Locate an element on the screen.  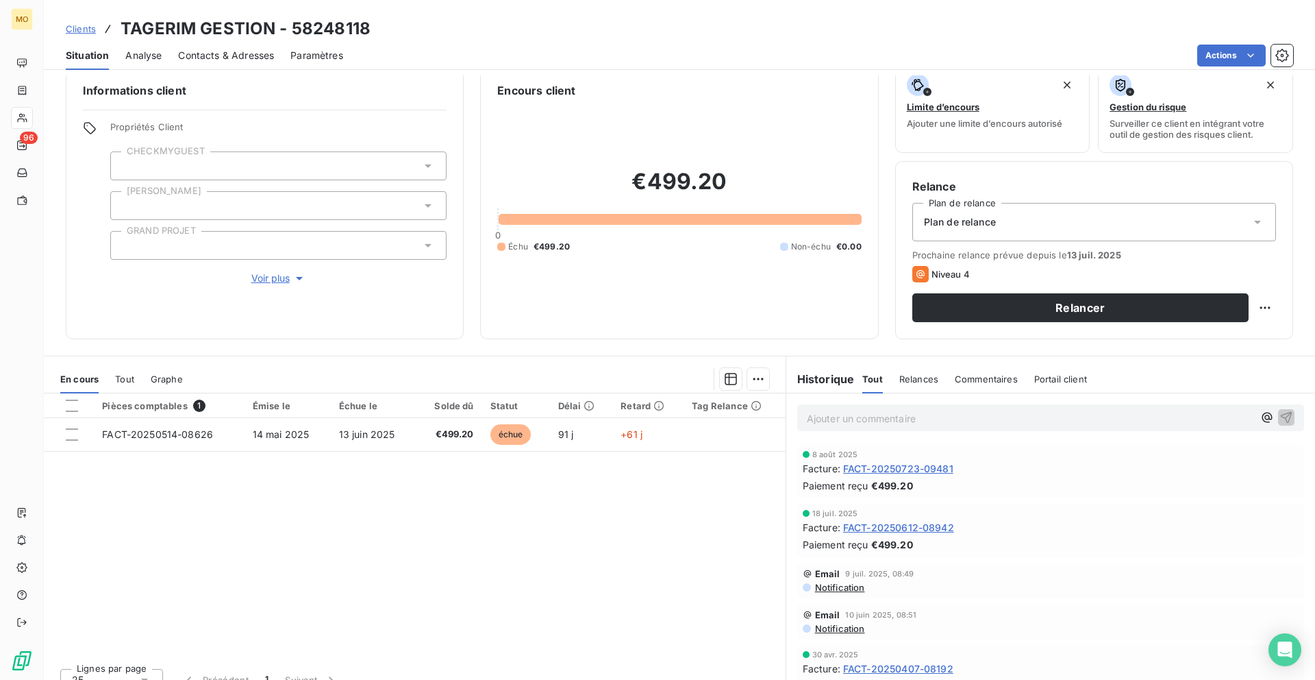
span: 13 juin 2025 is located at coordinates (367, 434).